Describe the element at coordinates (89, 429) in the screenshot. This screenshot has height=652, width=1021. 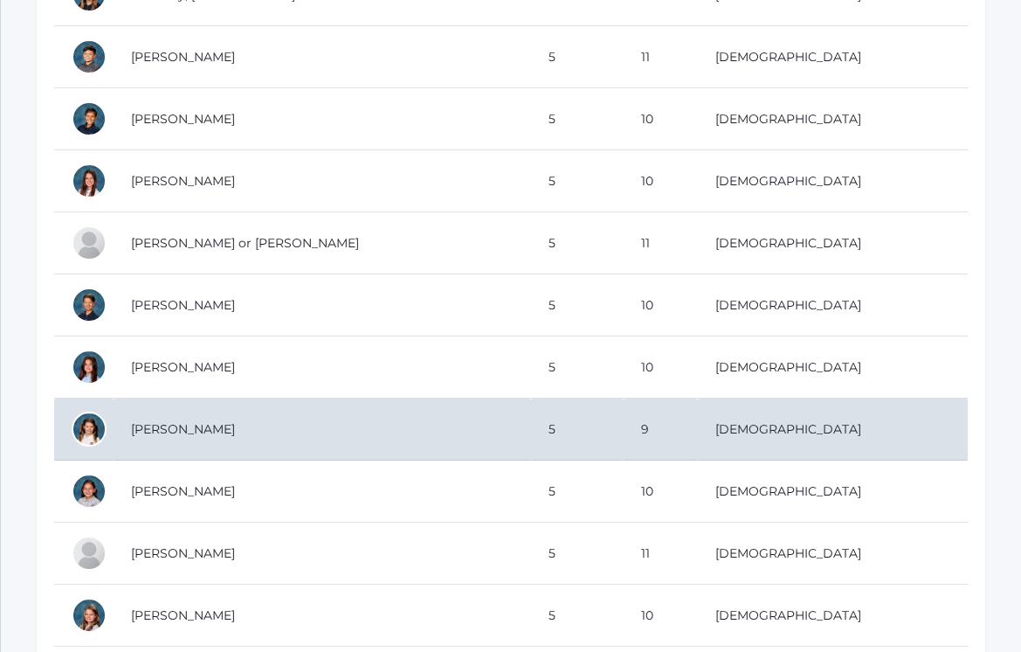
I see `div: Ceylee Ekdahl` at that location.